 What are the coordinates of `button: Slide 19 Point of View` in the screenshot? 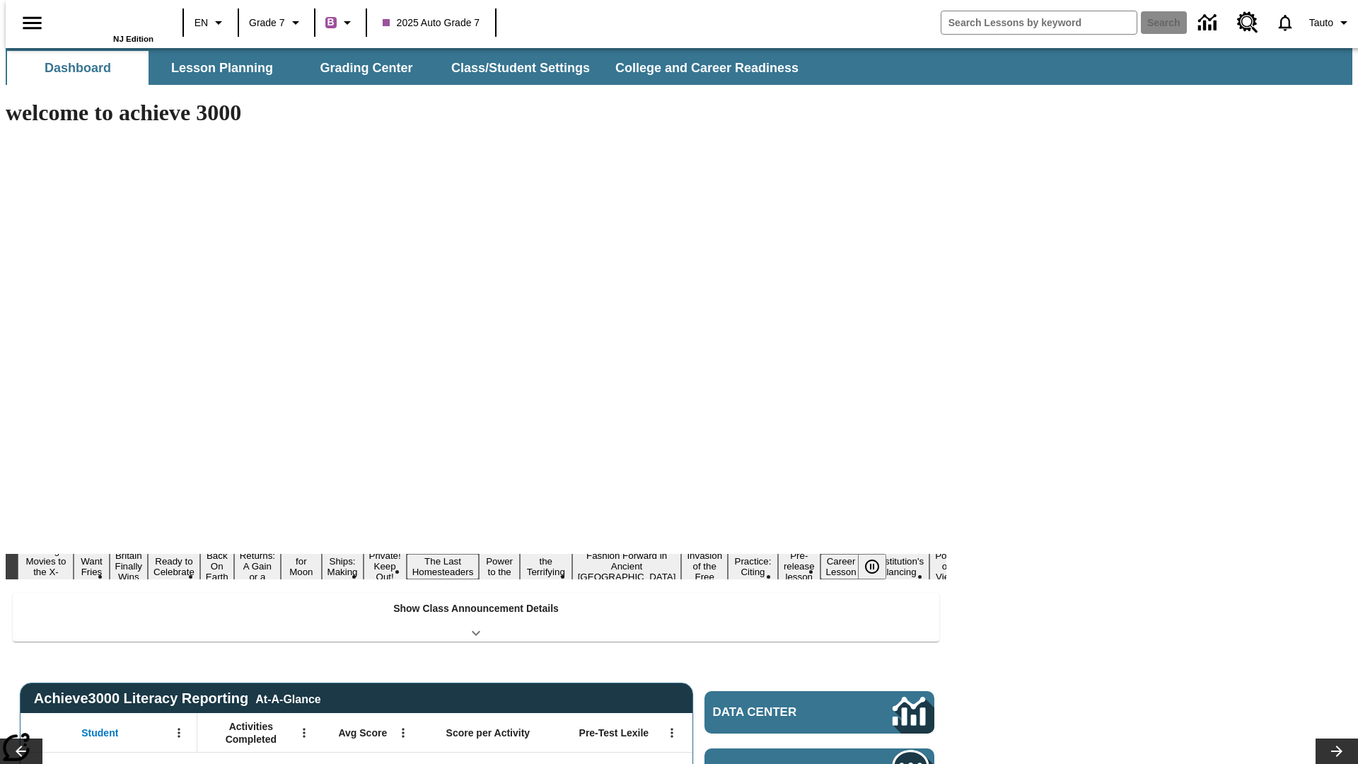 It's located at (946, 566).